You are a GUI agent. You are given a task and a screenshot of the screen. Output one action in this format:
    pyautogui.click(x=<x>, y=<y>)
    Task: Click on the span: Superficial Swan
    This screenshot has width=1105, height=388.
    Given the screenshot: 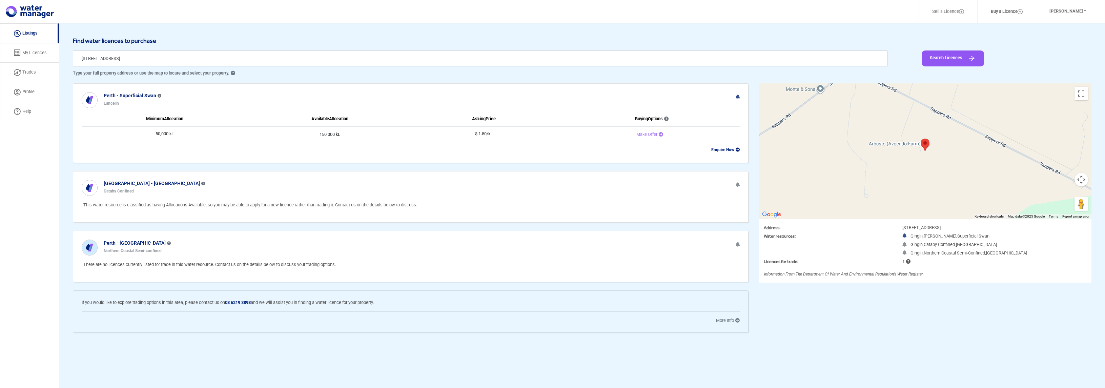 What is the action you would take?
    pyautogui.click(x=973, y=236)
    